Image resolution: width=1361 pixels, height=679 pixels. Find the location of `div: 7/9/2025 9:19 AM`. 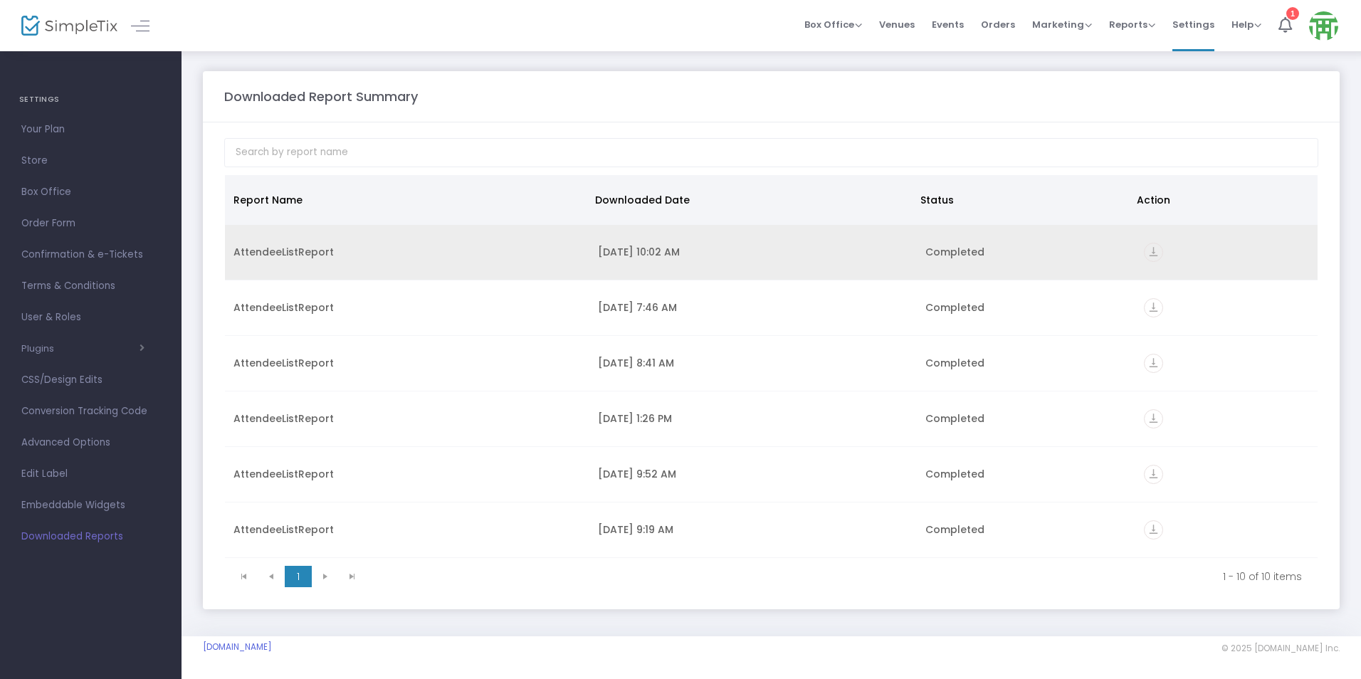

div: 7/9/2025 9:19 AM is located at coordinates (753, 530).